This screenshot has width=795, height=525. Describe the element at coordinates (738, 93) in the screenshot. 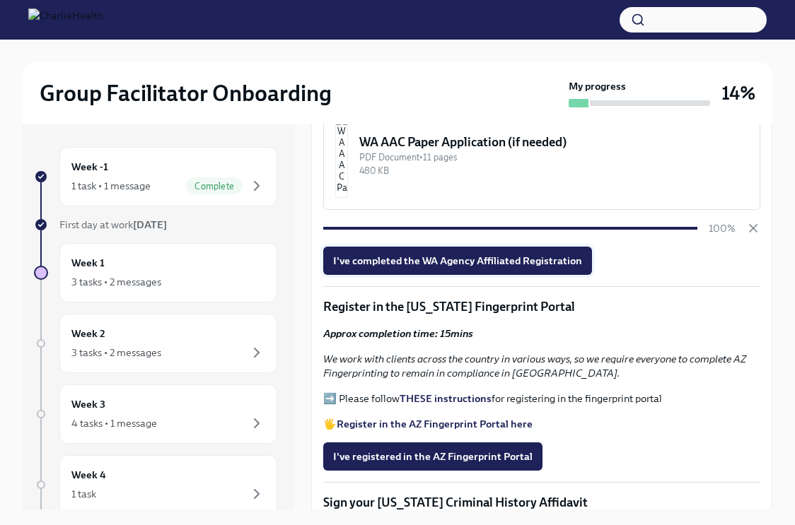

I see `h3: 14%` at that location.